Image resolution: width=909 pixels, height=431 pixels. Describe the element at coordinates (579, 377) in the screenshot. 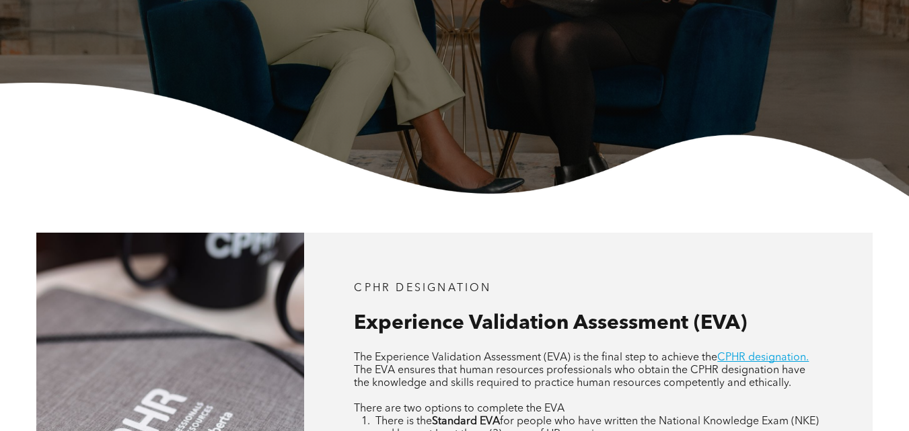

I see `span: The EVA ensures that human resources professionals who obtain the CPHR designation have the knowl...` at that location.